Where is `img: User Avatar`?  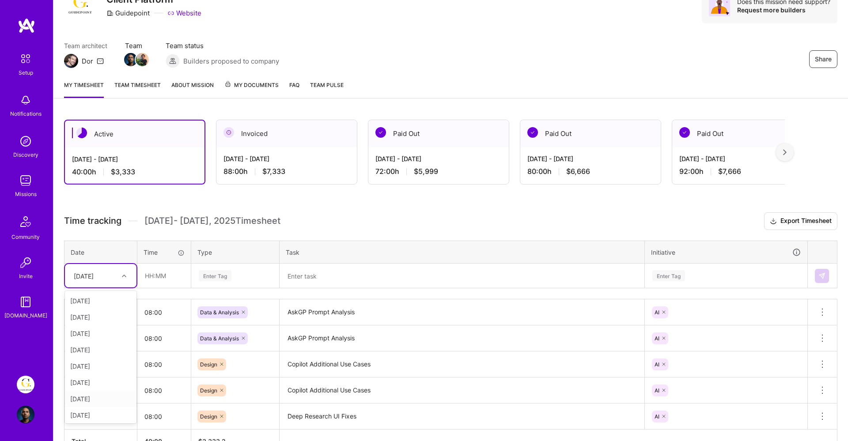 img: User Avatar is located at coordinates (26, 415).